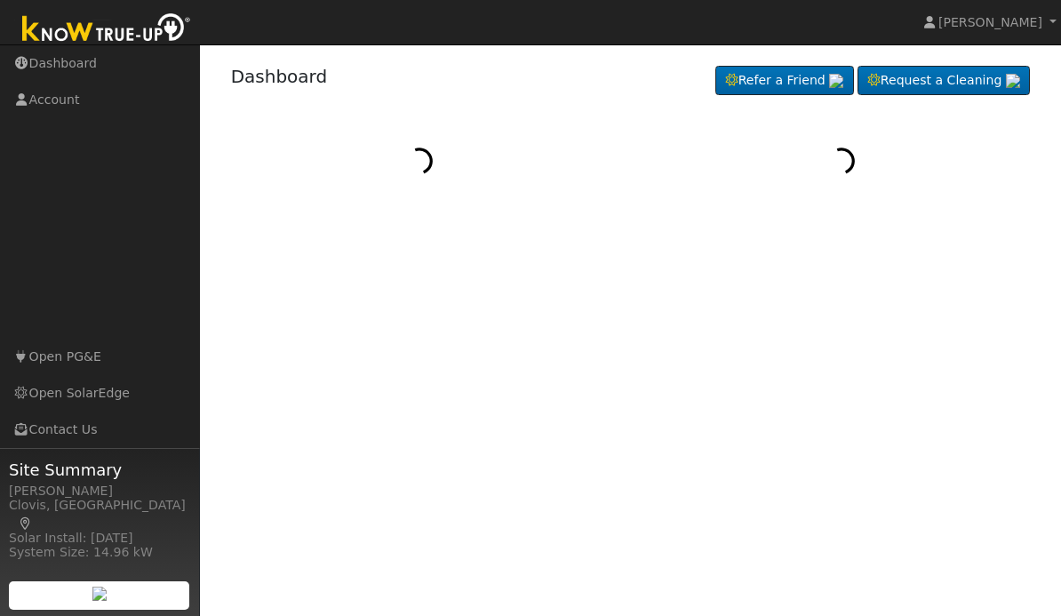 The height and width of the screenshot is (616, 1061). What do you see at coordinates (785, 81) in the screenshot?
I see `a: Refer a Friend` at bounding box center [785, 81].